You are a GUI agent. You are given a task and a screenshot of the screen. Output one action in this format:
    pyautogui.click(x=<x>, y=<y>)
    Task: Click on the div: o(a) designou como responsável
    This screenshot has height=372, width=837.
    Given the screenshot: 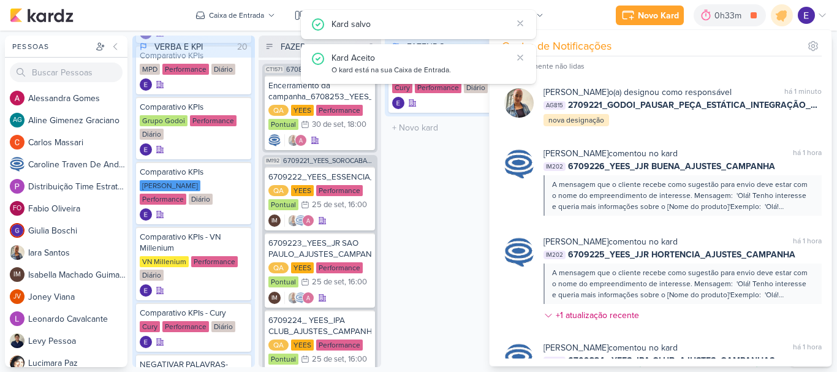 What is the action you would take?
    pyautogui.click(x=637, y=92)
    